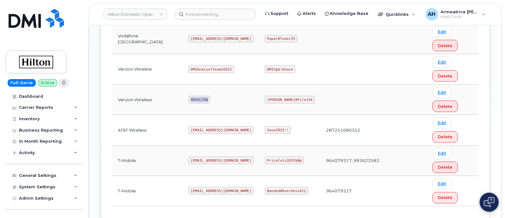 The height and width of the screenshot is (218, 505). I want to click on td: 964079317, 993623583, so click(356, 161).